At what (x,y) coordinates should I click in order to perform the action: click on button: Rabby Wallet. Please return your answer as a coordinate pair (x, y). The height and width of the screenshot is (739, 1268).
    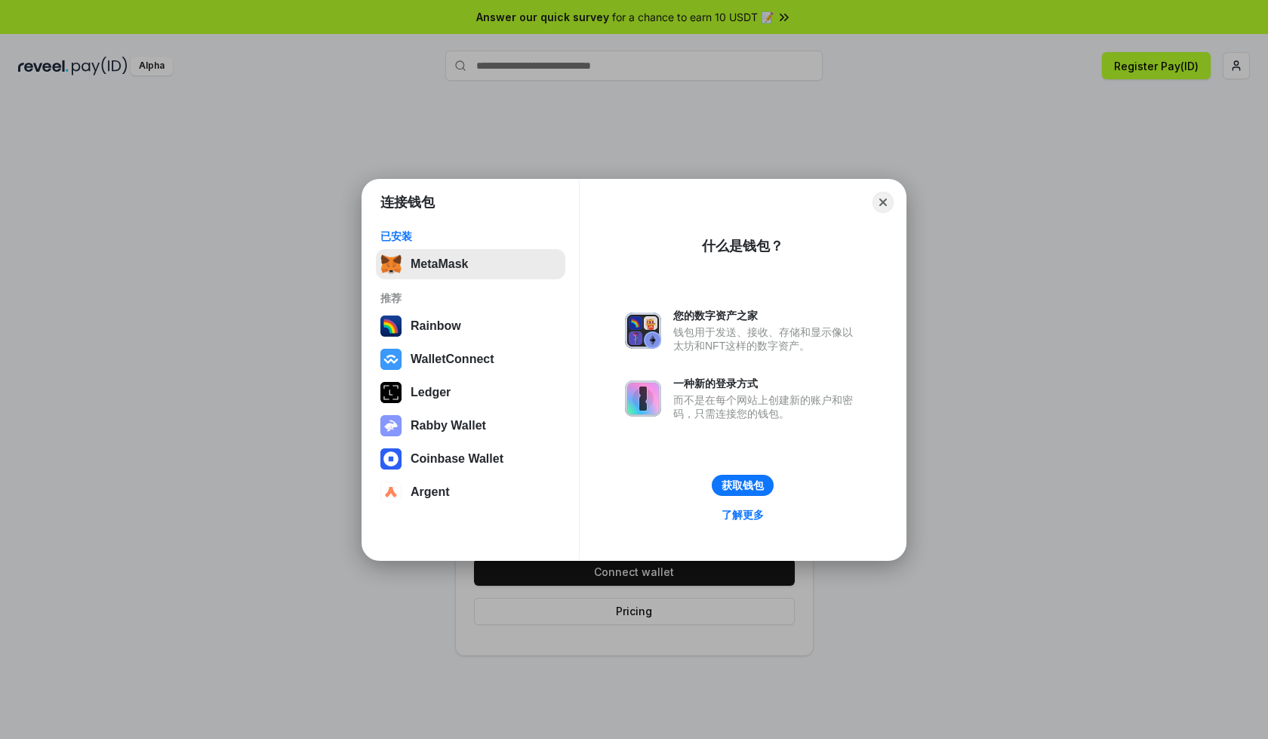
    Looking at the image, I should click on (470, 426).